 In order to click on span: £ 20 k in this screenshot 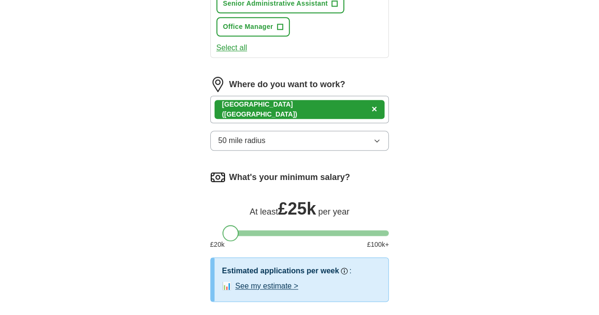, I will do `click(217, 244)`.